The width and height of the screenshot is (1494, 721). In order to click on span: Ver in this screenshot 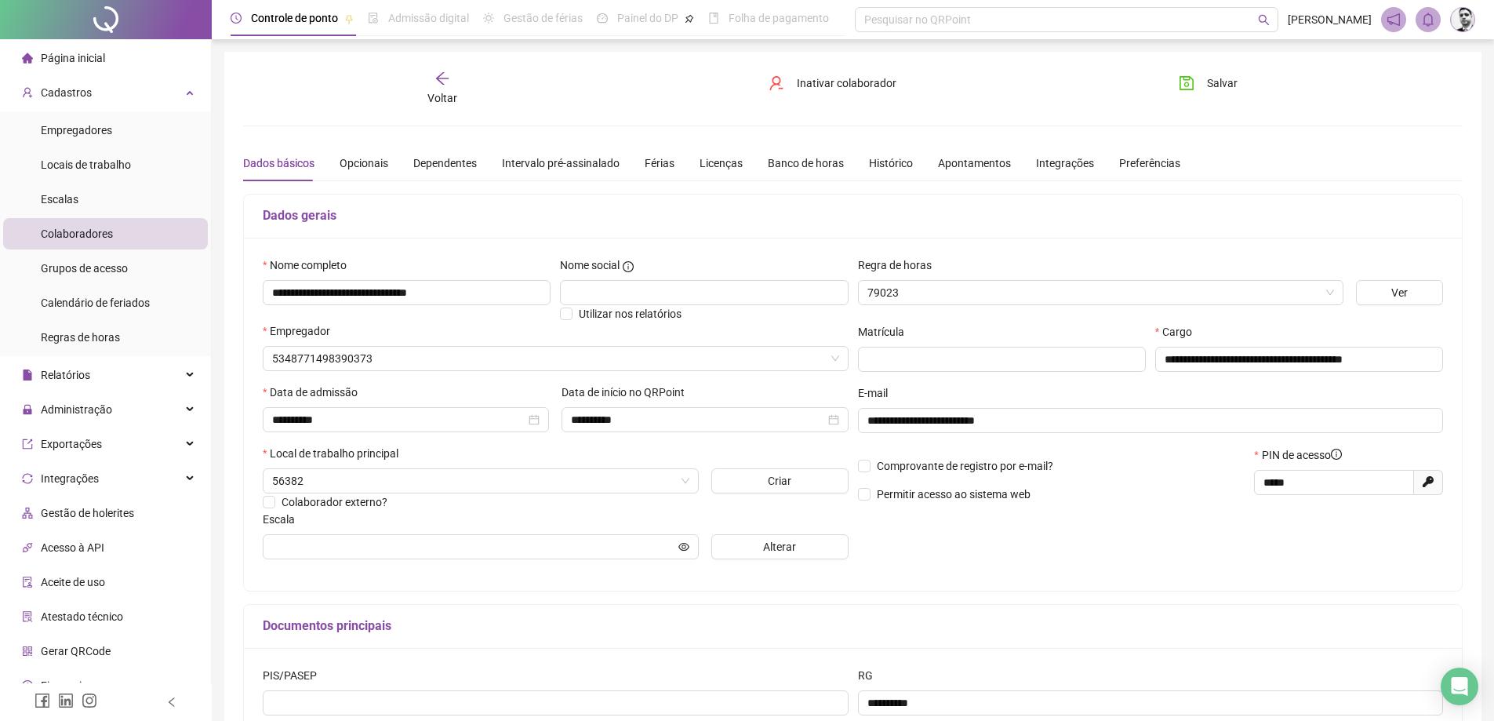, I will do `click(1400, 293)`.